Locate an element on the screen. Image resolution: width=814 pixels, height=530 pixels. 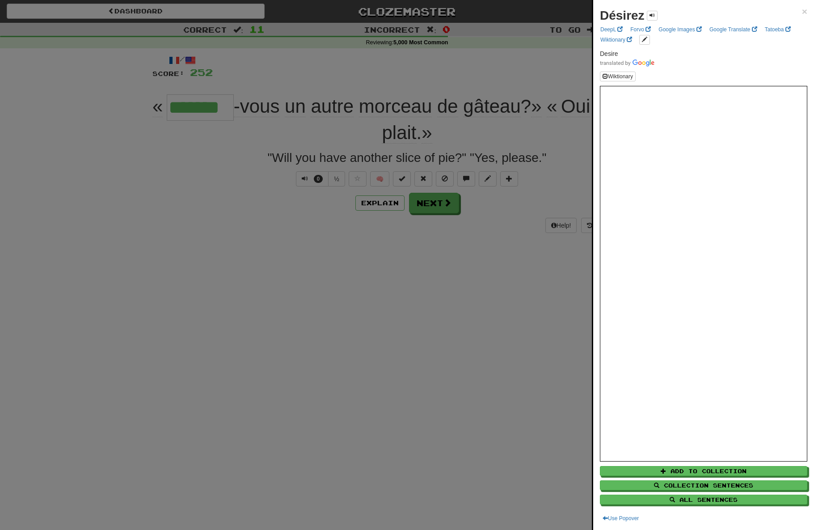
button: edit links is located at coordinates (645, 40).